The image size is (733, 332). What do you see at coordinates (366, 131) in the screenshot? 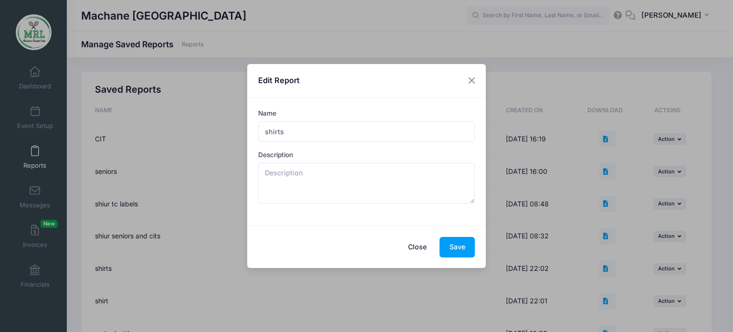
I see `input: Name` at bounding box center [366, 131].